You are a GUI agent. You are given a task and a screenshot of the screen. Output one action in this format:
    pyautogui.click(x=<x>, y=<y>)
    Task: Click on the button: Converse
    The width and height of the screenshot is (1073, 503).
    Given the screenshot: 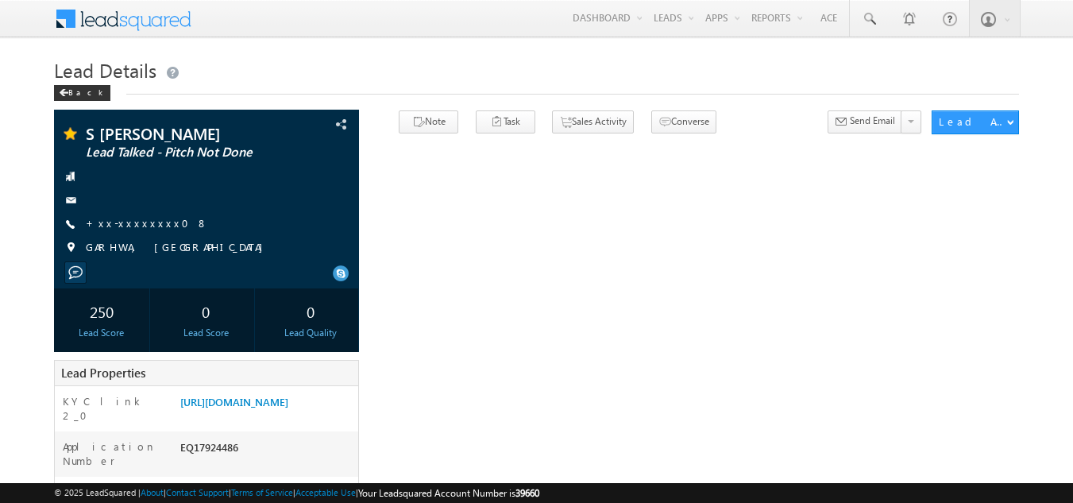 What is the action you would take?
    pyautogui.click(x=684, y=122)
    